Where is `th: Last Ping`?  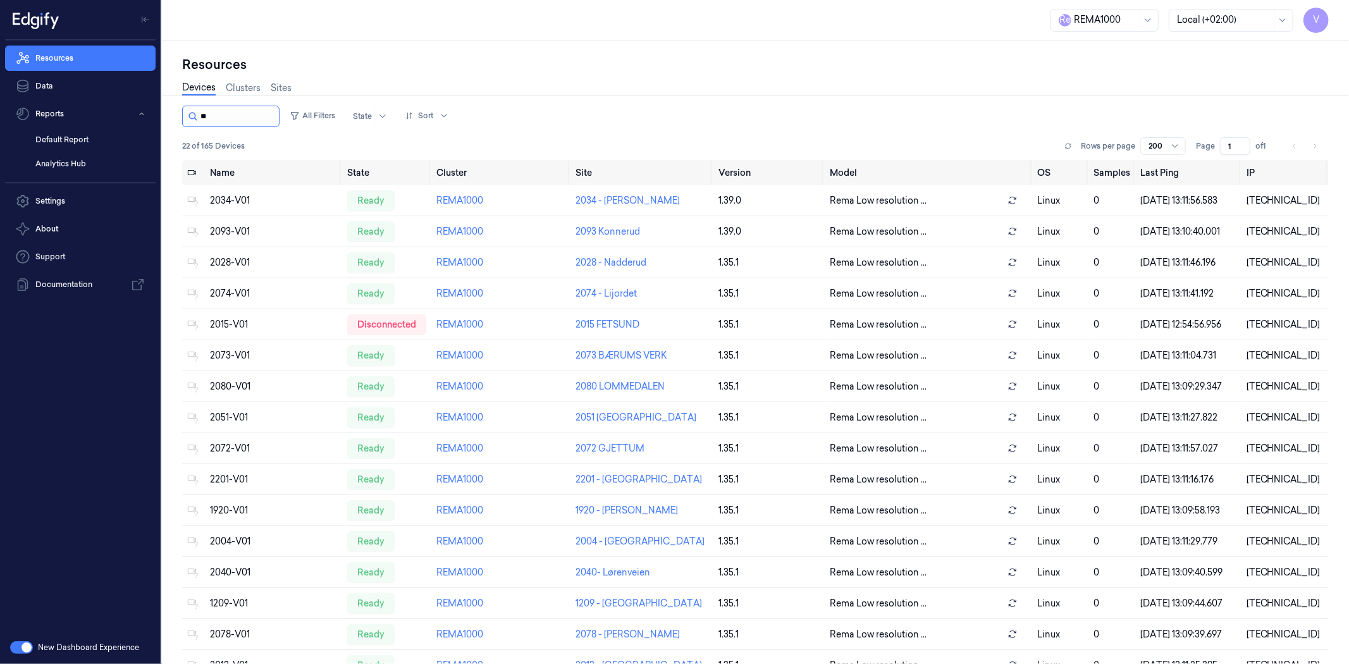
th: Last Ping is located at coordinates (1188, 173).